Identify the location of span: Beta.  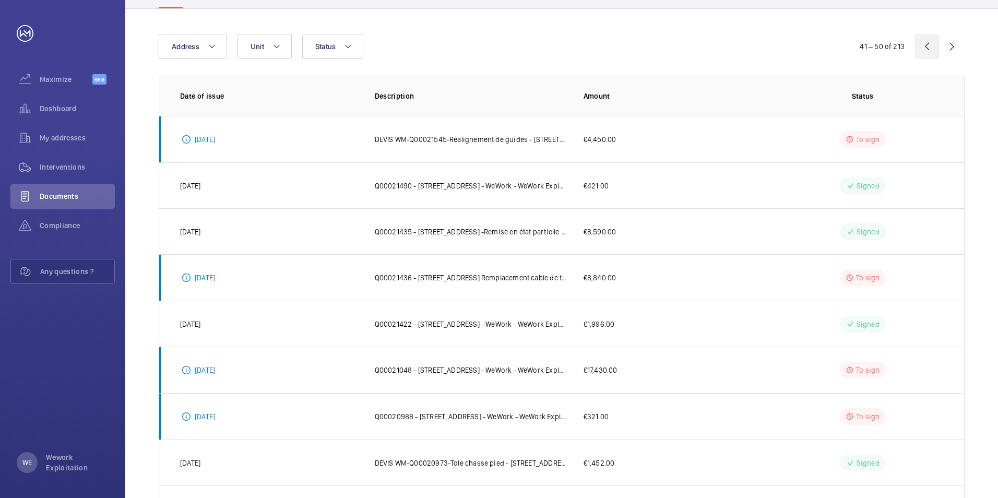
(99, 79).